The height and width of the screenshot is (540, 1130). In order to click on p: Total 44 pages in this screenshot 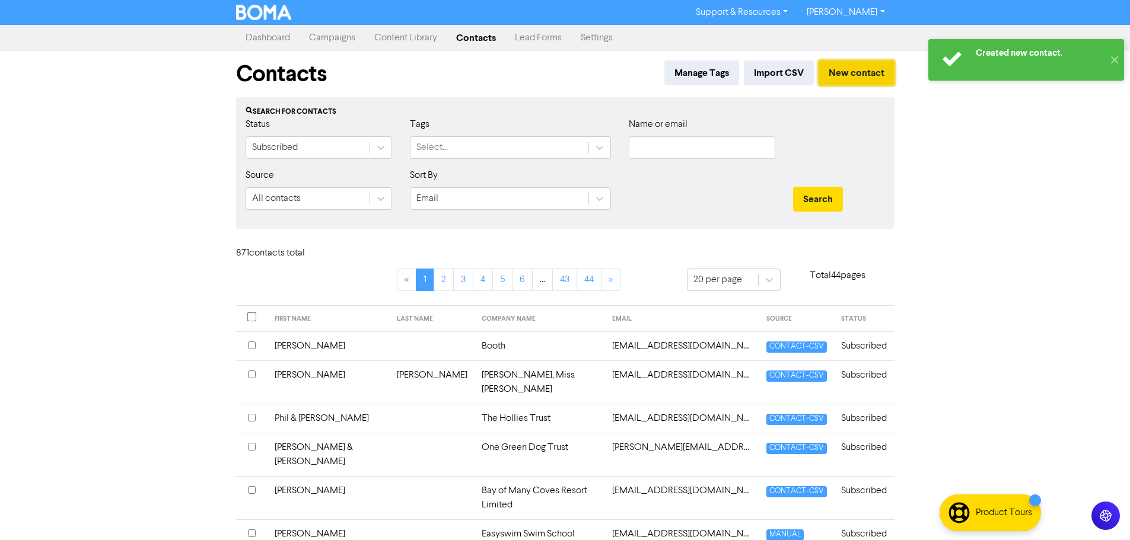, I will do `click(838, 276)`.